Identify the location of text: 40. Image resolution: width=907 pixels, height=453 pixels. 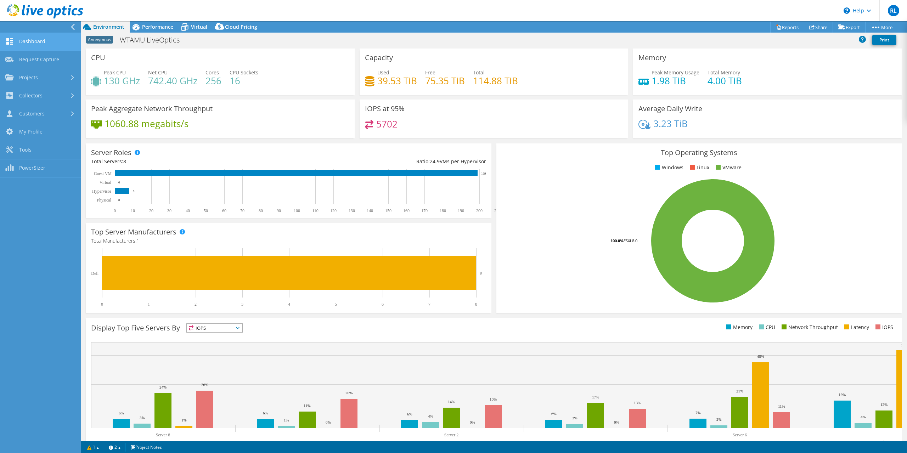
(188, 211).